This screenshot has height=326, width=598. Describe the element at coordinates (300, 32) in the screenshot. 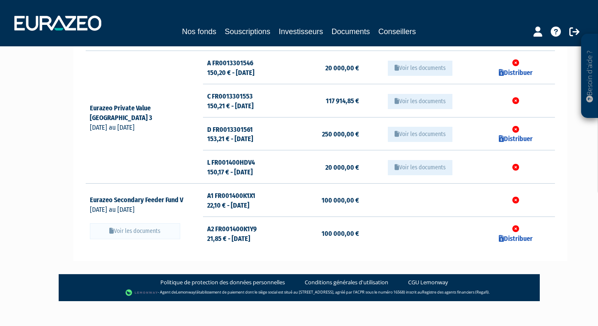

I see `a: Investisseurs` at that location.